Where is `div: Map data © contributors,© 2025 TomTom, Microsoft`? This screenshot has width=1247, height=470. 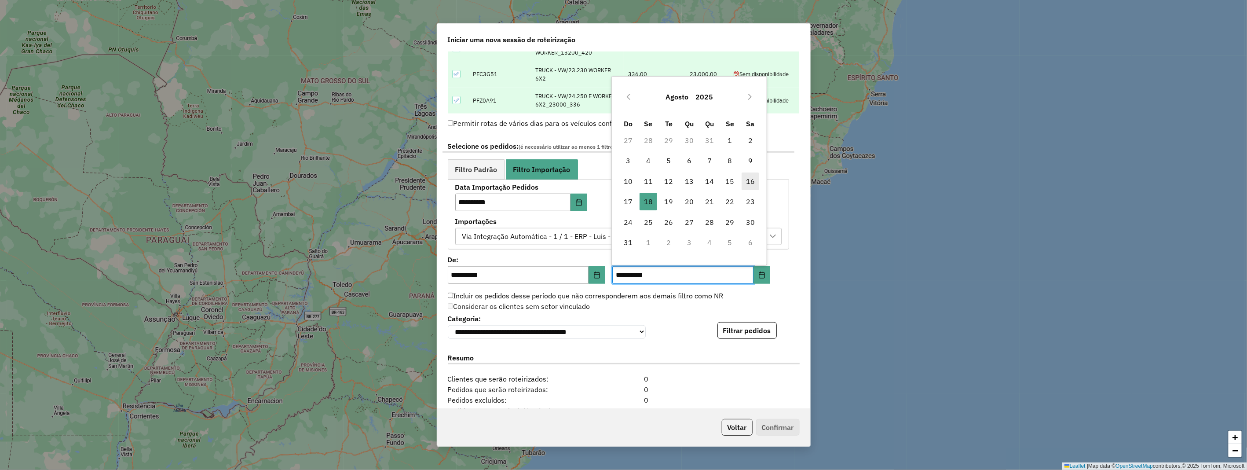
div: Map data © contributors,© 2025 TomTom, Microsoft is located at coordinates (1154, 466).